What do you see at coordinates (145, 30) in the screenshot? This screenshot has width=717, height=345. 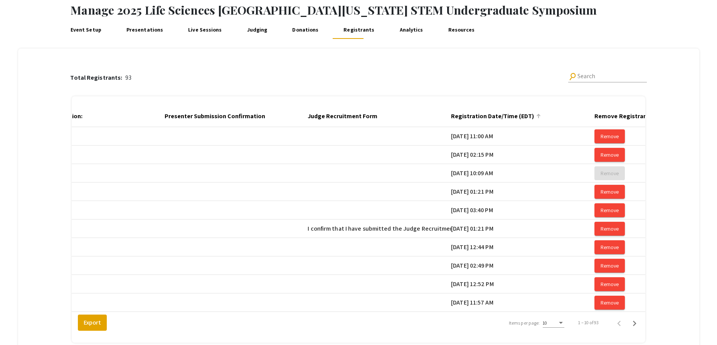 I see `a: Presentations` at bounding box center [145, 30].